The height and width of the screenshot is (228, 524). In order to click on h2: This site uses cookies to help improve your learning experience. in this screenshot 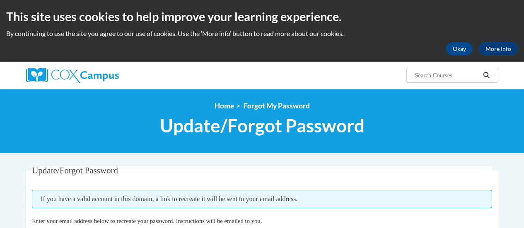, I will do `click(262, 17)`.